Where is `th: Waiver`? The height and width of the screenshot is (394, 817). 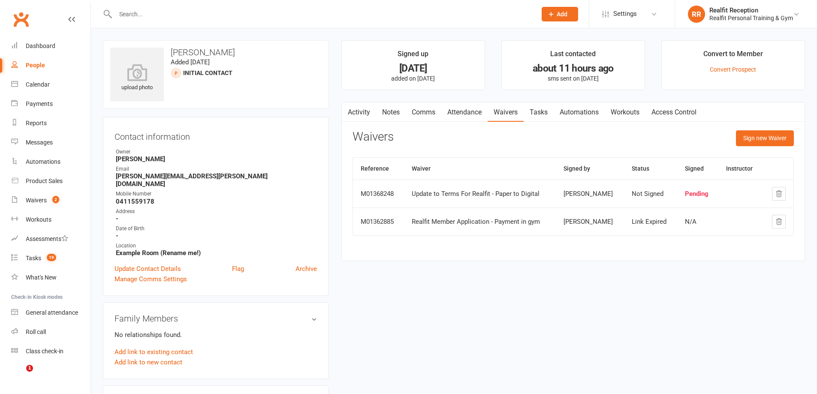
th: Waiver is located at coordinates (480, 168).